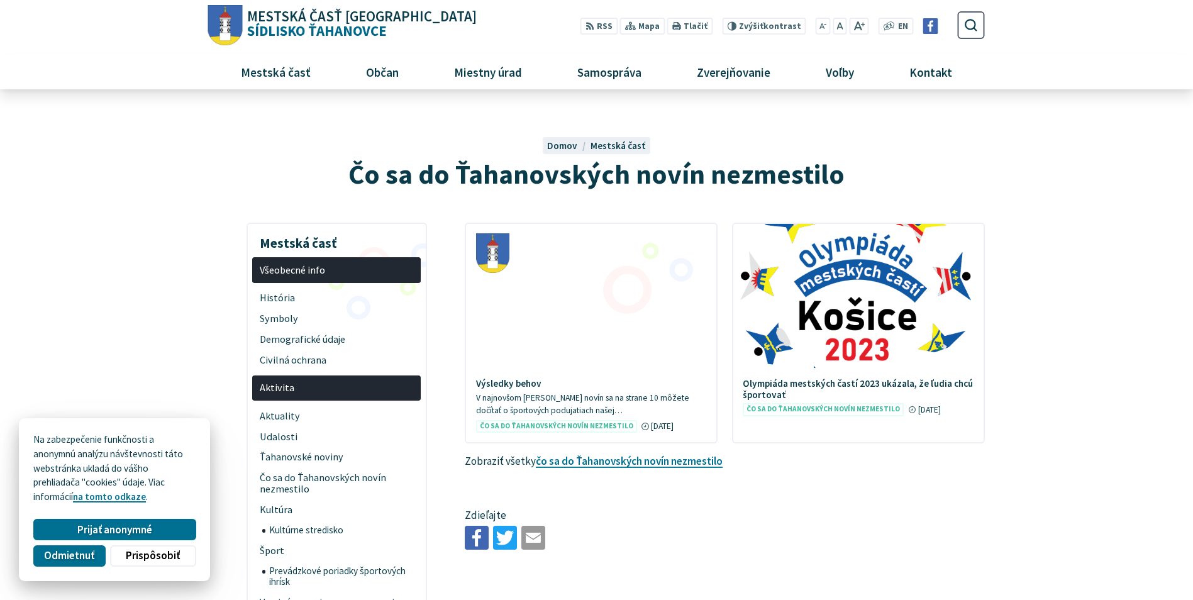  Describe the element at coordinates (337, 298) in the screenshot. I see `span: História` at that location.